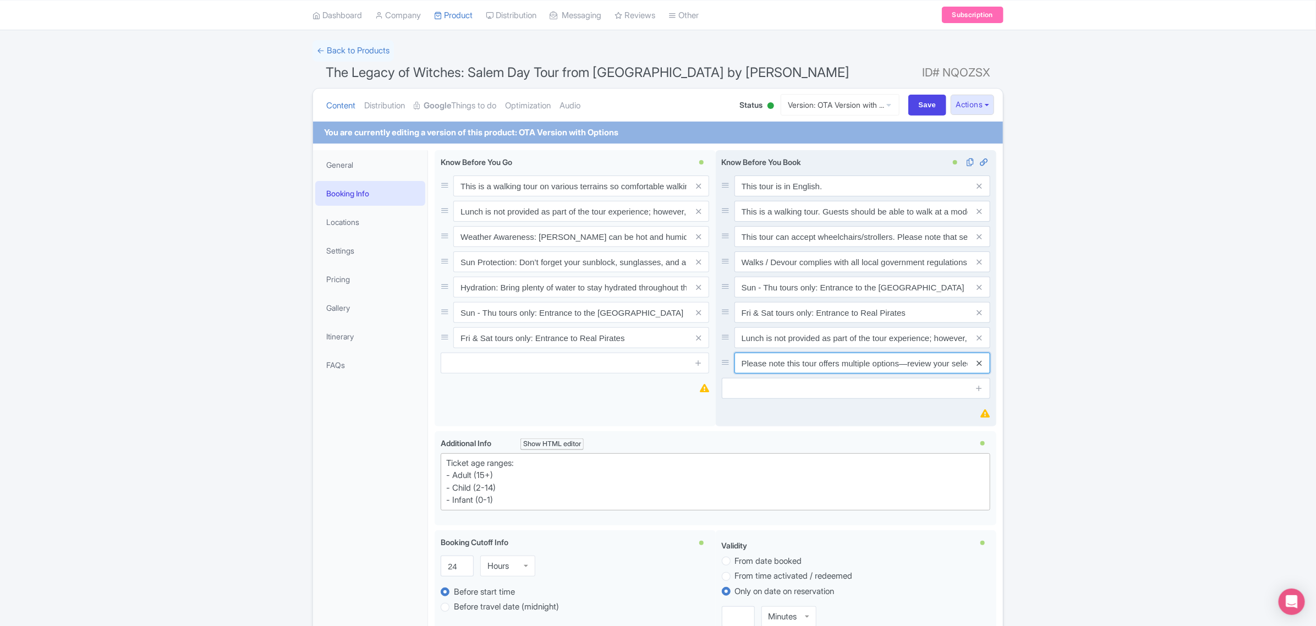  Describe the element at coordinates (527, 106) in the screenshot. I see `a: Optimization` at that location.